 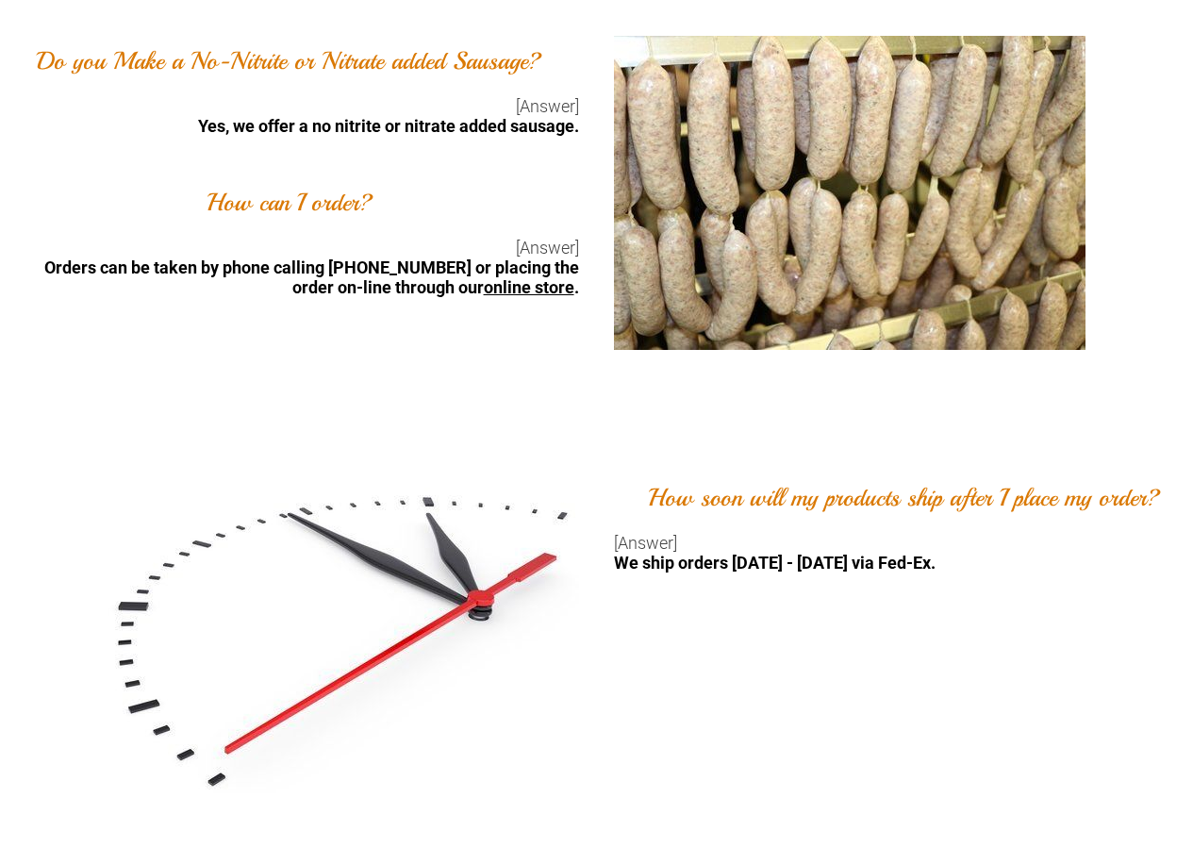 What do you see at coordinates (529, 287) in the screenshot?
I see `a: online store` at bounding box center [529, 287].